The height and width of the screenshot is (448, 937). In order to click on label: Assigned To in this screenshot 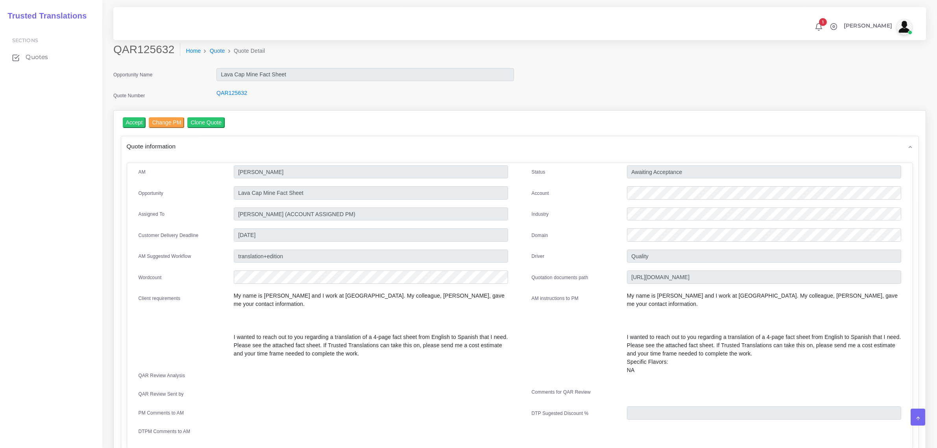, I will do `click(151, 214)`.